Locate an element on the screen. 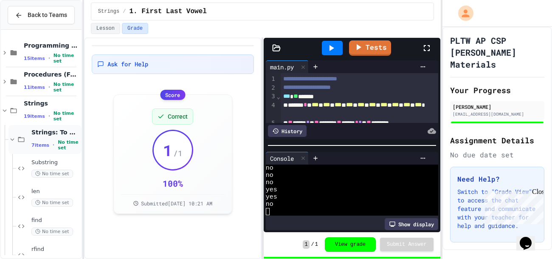 The width and height of the screenshot is (552, 259). div: Score is located at coordinates (172, 95).